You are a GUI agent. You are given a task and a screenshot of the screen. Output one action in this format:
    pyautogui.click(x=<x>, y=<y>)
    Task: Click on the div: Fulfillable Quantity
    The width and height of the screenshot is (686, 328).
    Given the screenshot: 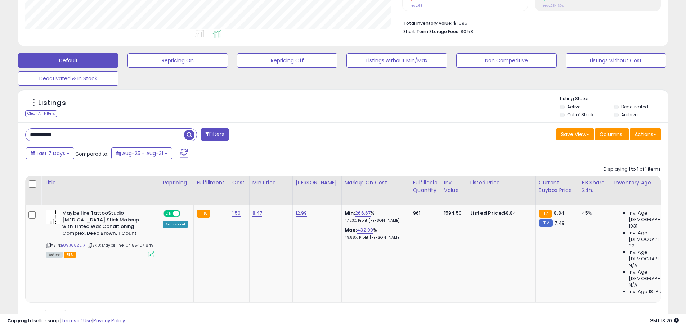 What is the action you would take?
    pyautogui.click(x=425, y=187)
    